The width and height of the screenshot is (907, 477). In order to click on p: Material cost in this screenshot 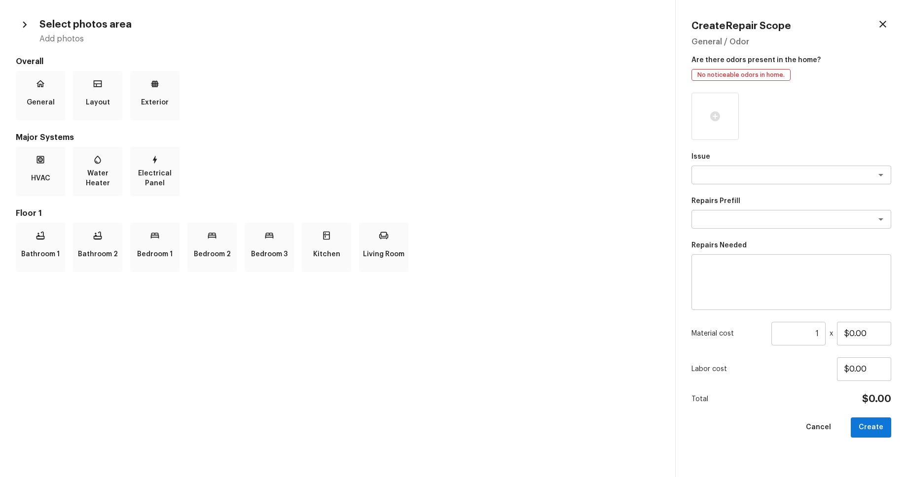, I will do `click(729, 334)`.